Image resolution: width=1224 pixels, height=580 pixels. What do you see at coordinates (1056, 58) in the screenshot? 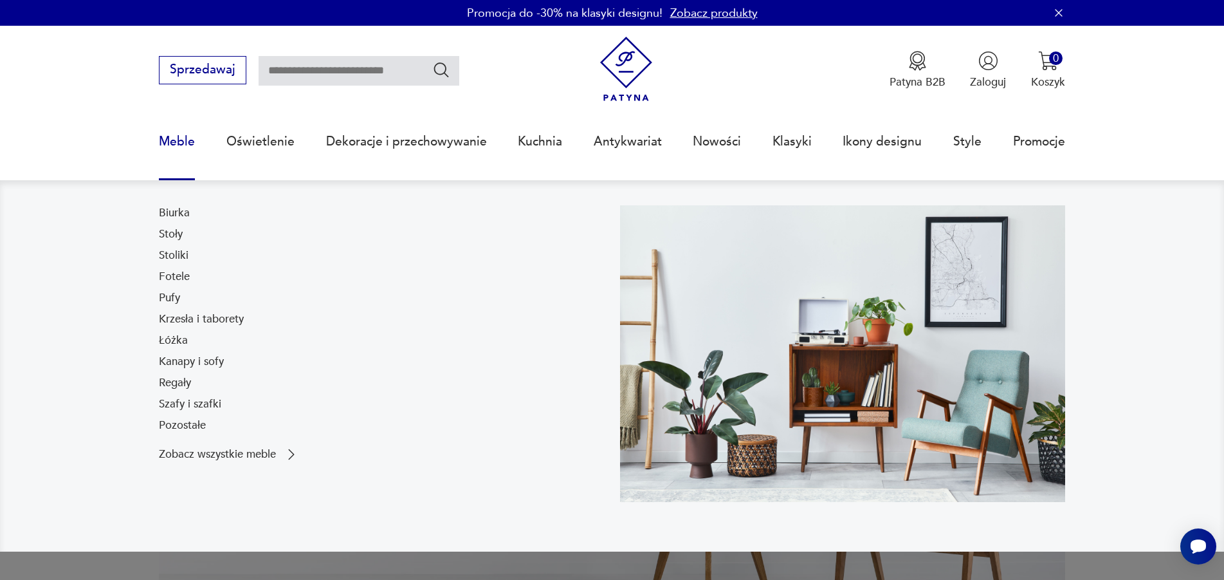
I see `div: 0` at bounding box center [1056, 58].